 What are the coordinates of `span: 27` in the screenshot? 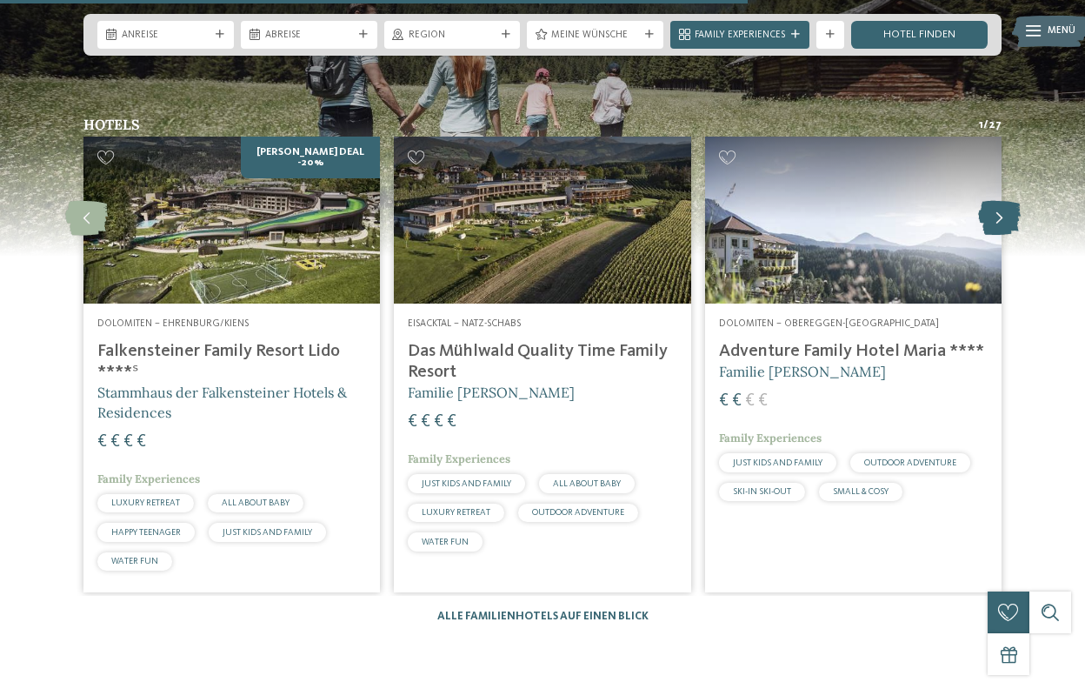 It's located at (995, 125).